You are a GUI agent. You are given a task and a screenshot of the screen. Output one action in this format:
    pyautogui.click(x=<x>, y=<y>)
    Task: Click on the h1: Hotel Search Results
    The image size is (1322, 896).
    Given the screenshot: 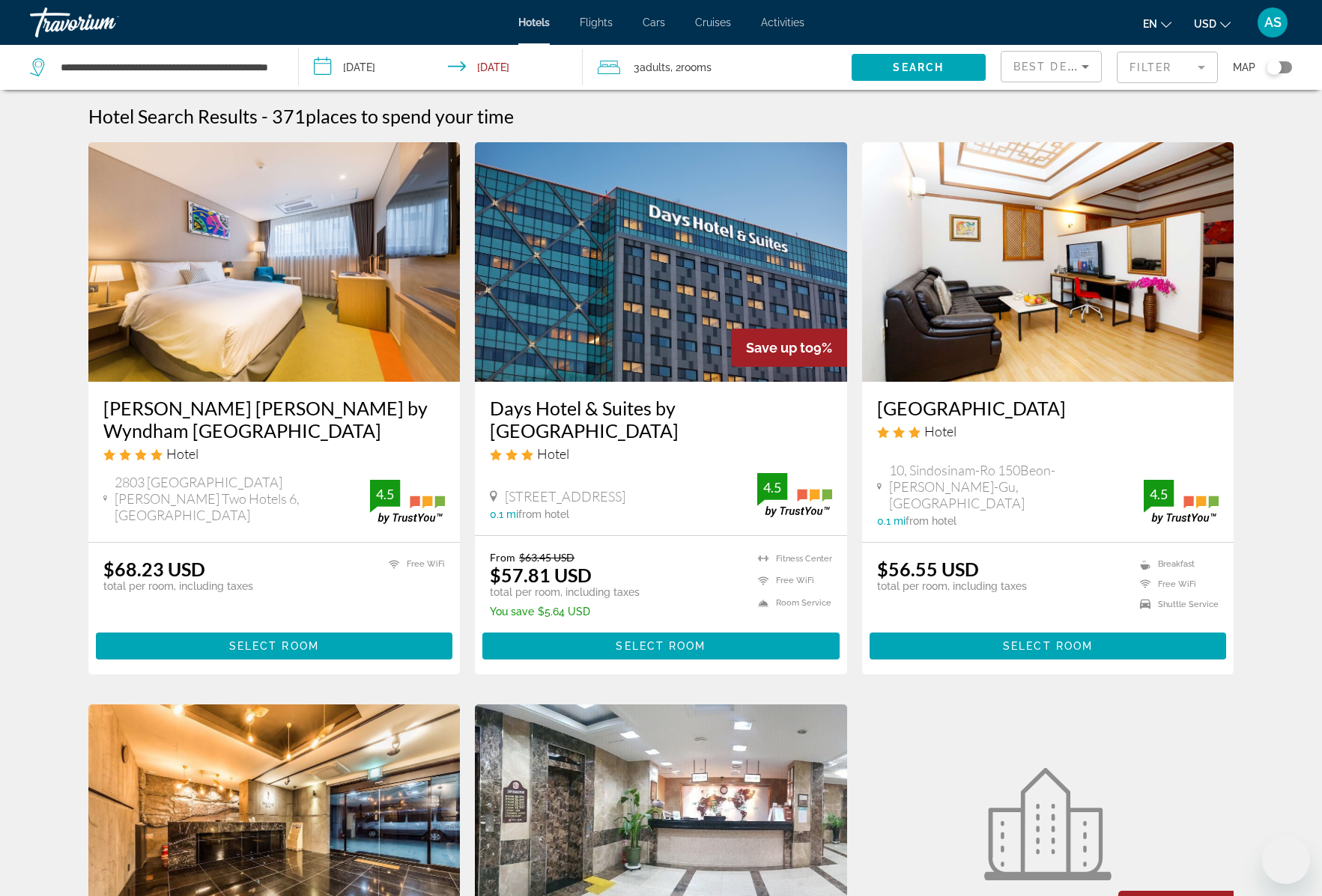 What is the action you would take?
    pyautogui.click(x=173, y=116)
    